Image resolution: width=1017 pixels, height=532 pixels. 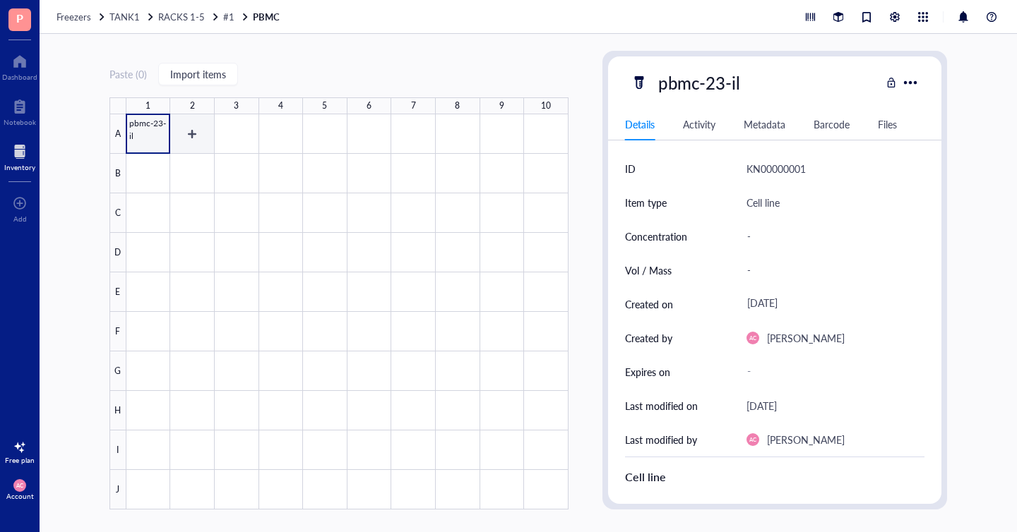 What do you see at coordinates (501, 106) in the screenshot?
I see `div: 9` at bounding box center [501, 106].